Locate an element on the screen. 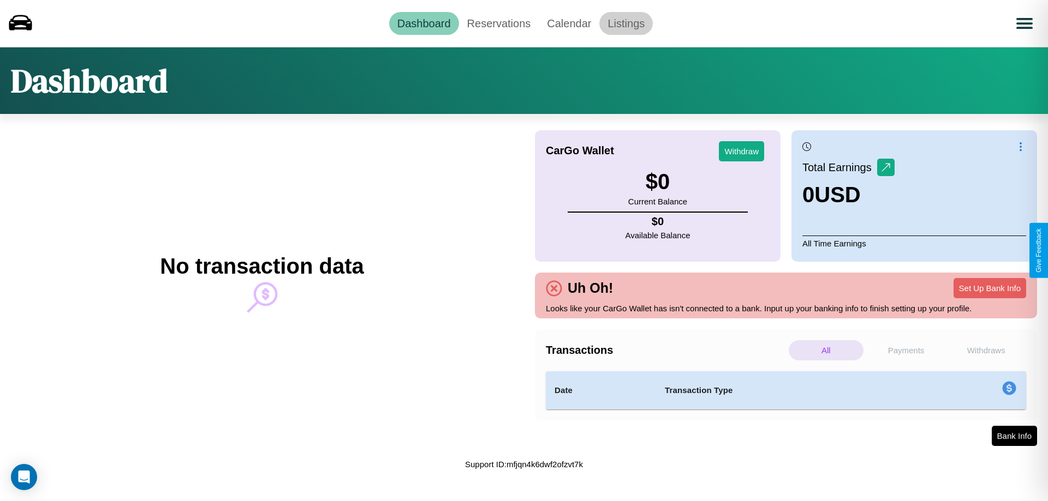 Image resolution: width=1048 pixels, height=501 pixels. p: Payments is located at coordinates (906, 350).